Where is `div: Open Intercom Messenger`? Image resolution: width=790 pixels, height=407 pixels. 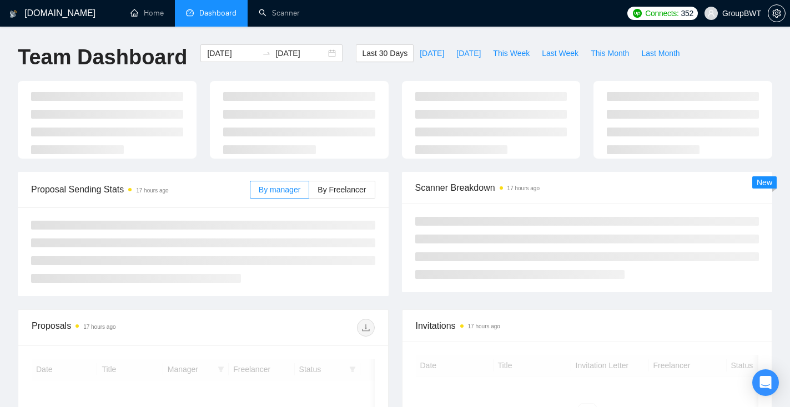 div: Open Intercom Messenger is located at coordinates (765, 383).